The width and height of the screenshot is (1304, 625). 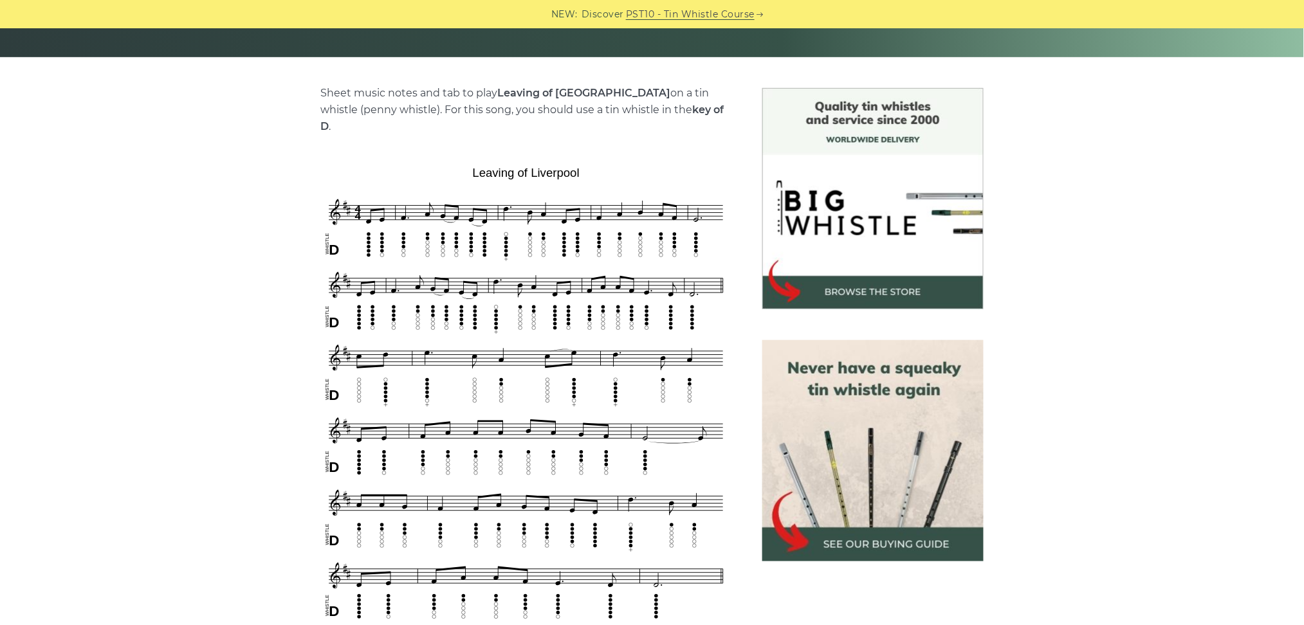 I want to click on p: Sheet music notes and tab to play on a tin whistle (penny whistle). For this song, you should use..., so click(x=526, y=110).